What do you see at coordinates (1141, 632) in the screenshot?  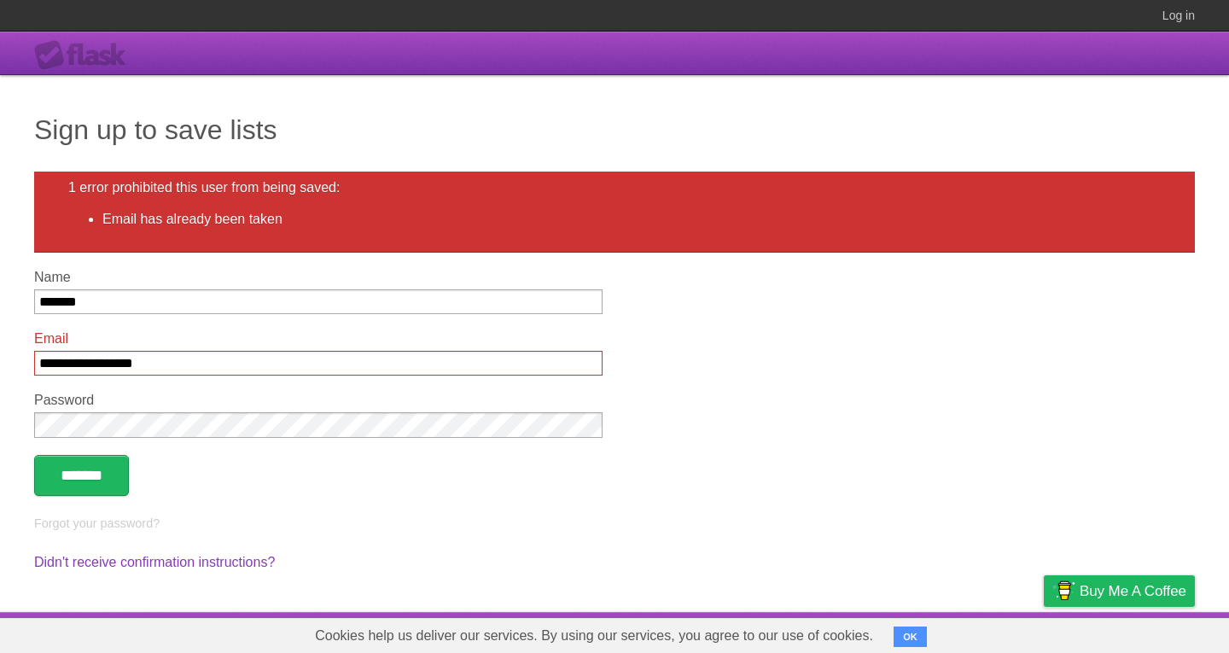 I see `a: Suggest a feature` at bounding box center [1141, 632].